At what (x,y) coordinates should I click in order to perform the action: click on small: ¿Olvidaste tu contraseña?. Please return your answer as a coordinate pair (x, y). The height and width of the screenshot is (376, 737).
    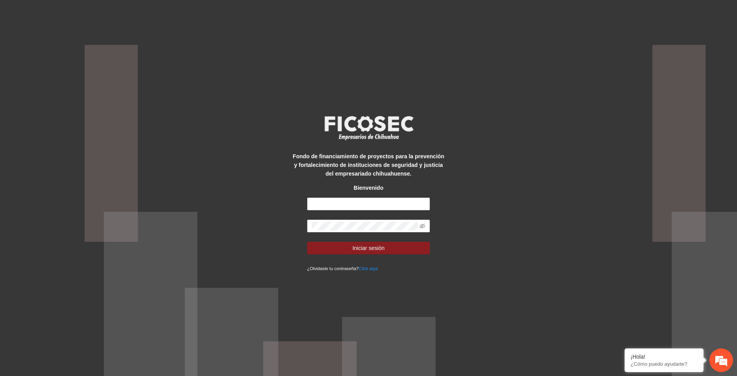
    Looking at the image, I should click on (342, 269).